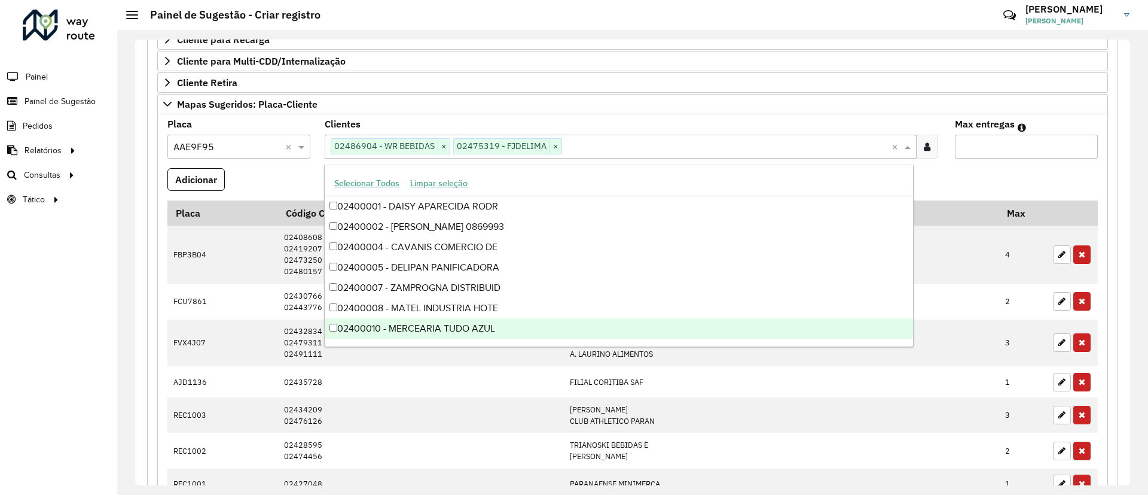  What do you see at coordinates (60, 101) in the screenshot?
I see `span: Painel de Sugestão` at bounding box center [60, 101].